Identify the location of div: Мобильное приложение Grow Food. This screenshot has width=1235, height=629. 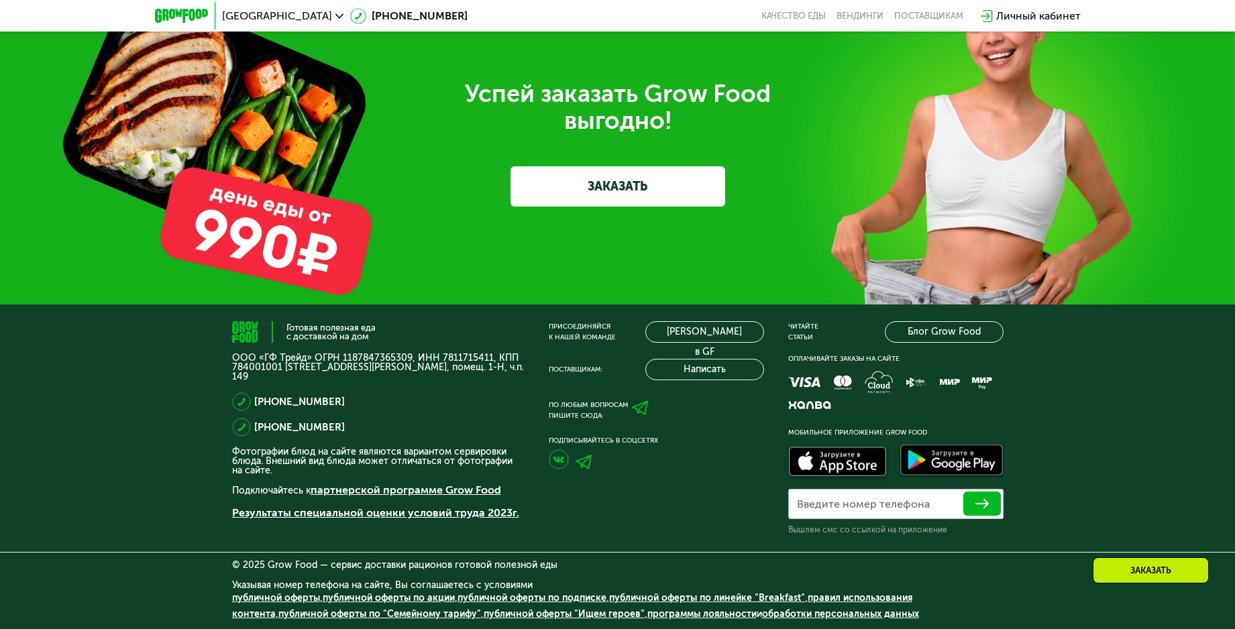
(896, 433).